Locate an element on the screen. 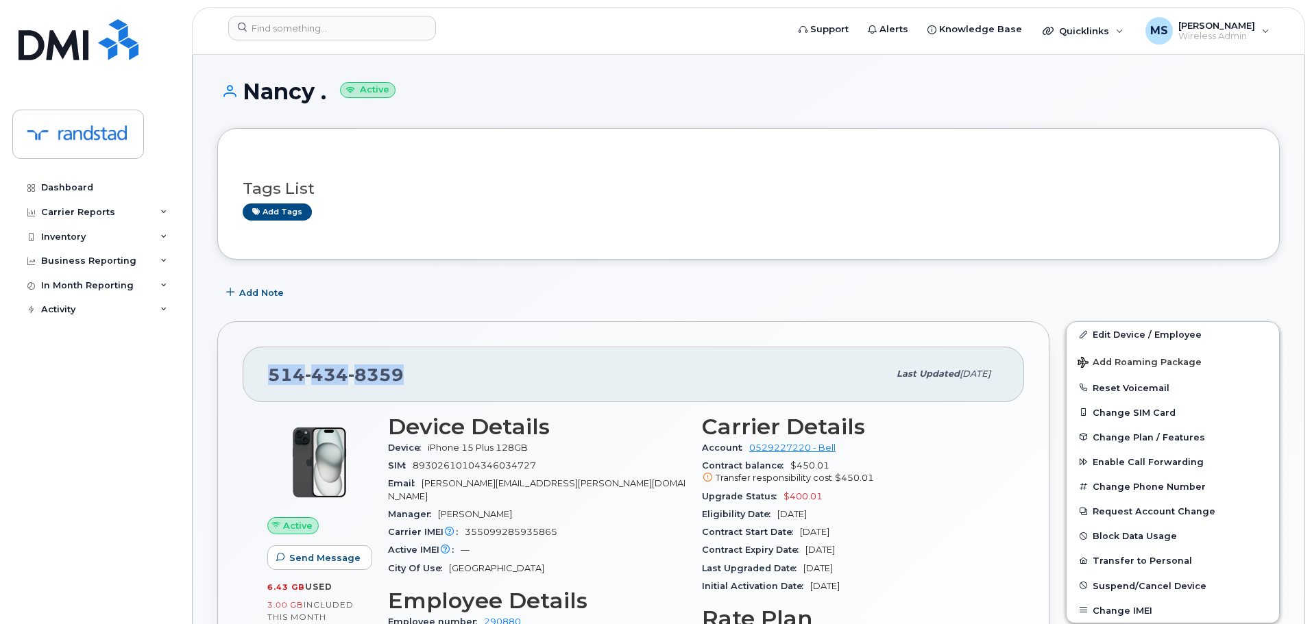 Image resolution: width=1312 pixels, height=624 pixels. span: Initial Activation Date is located at coordinates (756, 586).